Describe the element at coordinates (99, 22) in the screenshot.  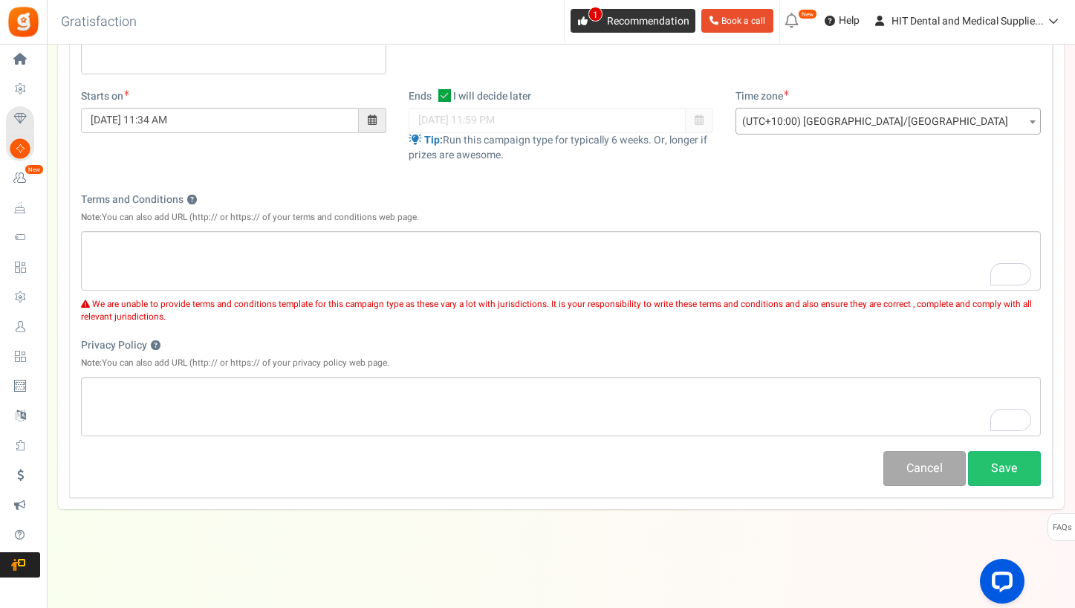
I see `h3: Gratisfaction` at that location.